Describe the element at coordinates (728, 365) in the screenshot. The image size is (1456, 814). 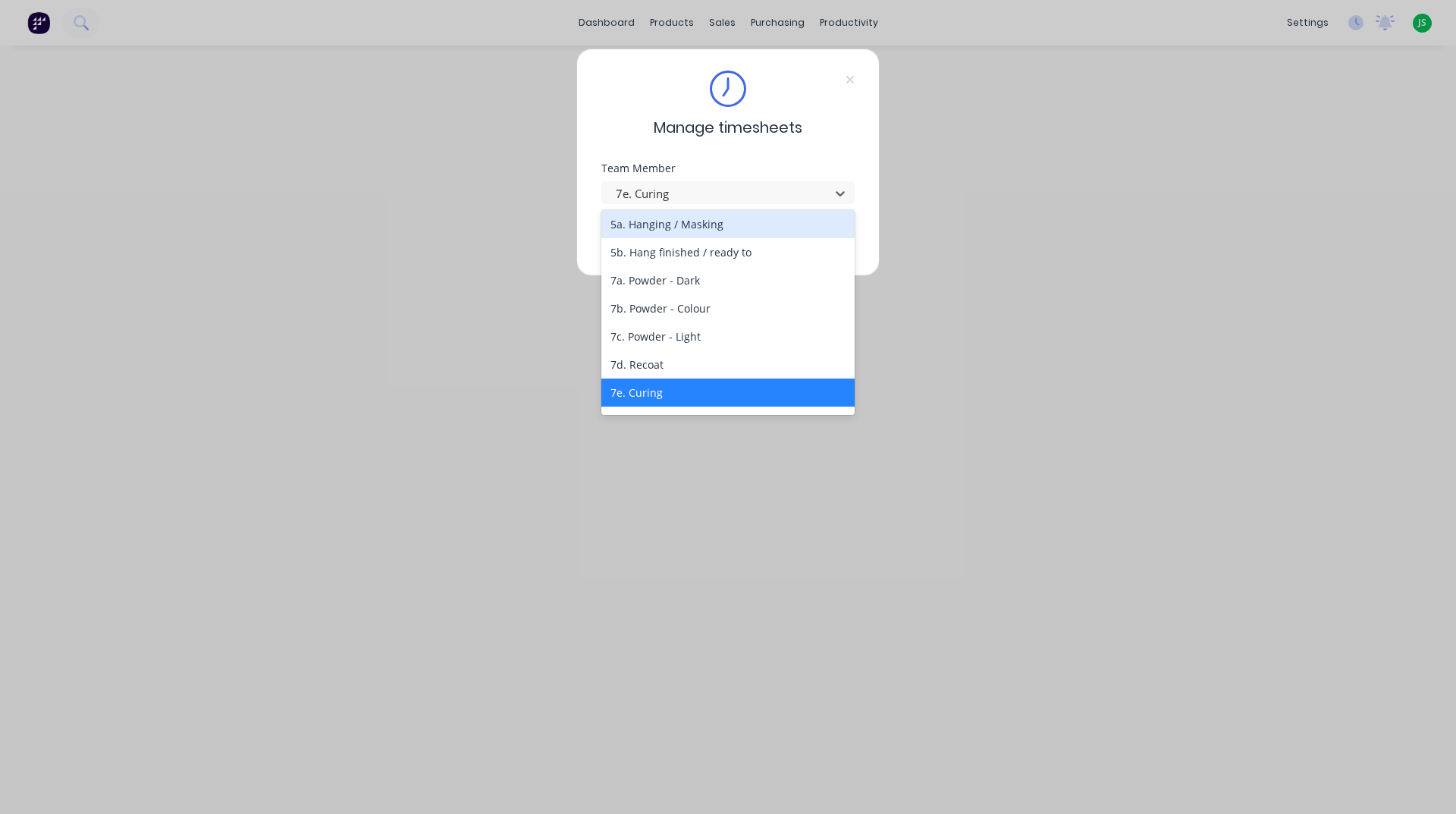
I see `div: 7d. Recoat` at that location.